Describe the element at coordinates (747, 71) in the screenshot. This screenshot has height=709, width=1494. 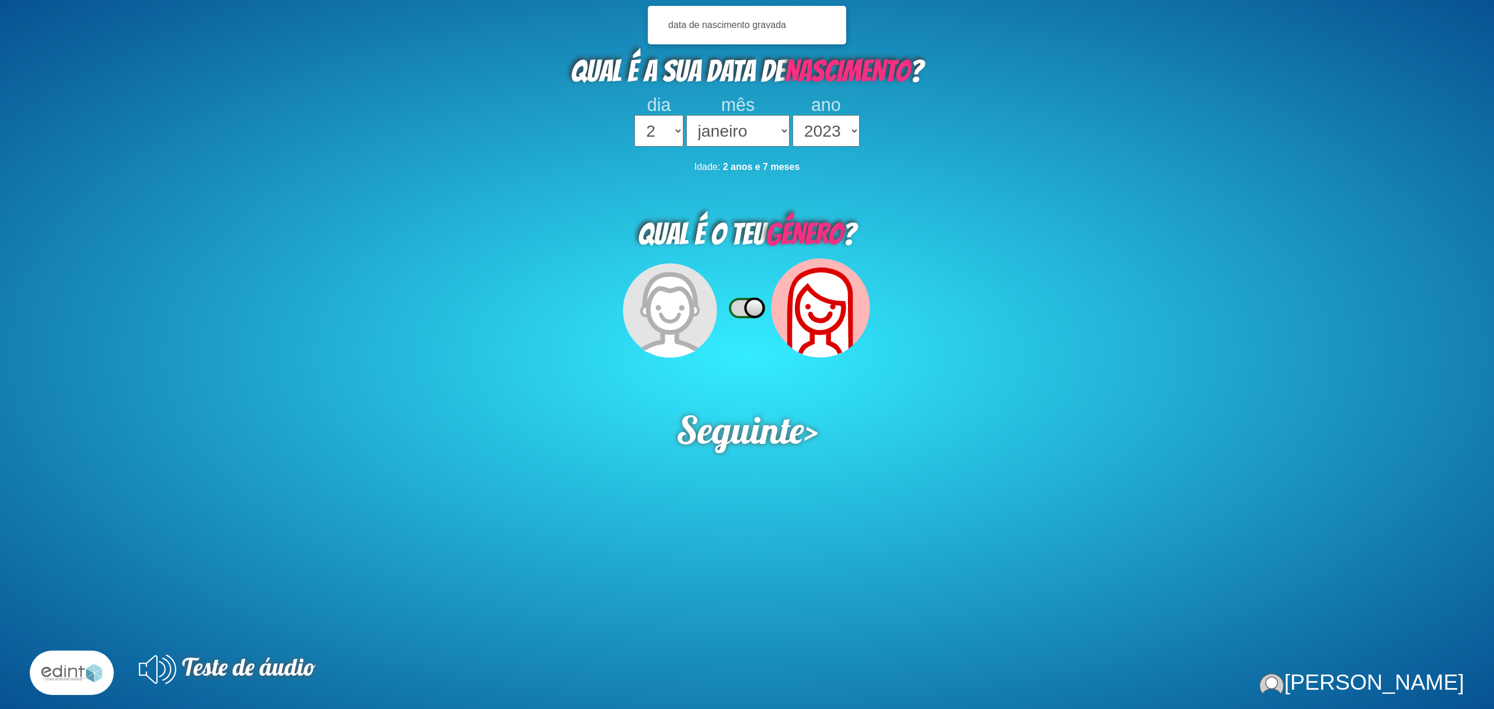
I see `span: QUAL É A SUA DATA DE ?` at that location.